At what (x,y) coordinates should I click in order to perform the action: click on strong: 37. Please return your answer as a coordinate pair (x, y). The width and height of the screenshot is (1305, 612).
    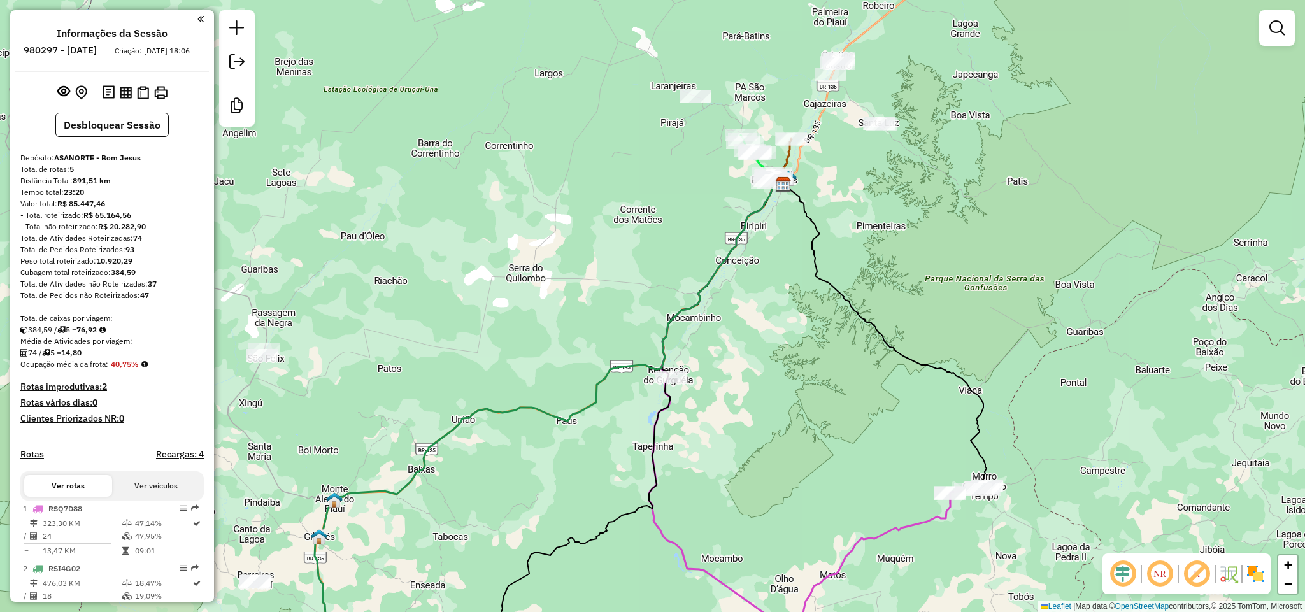
    Looking at the image, I should click on (152, 283).